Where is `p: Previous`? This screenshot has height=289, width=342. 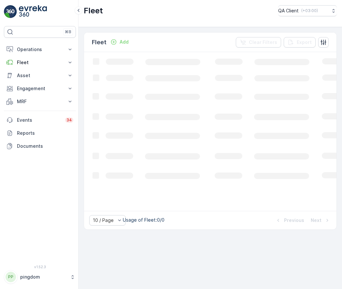
p: Previous is located at coordinates (294, 220).